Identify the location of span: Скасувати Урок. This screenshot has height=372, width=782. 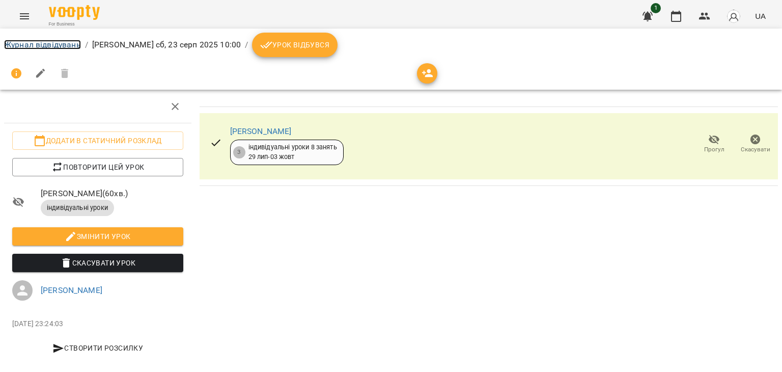
(98, 263).